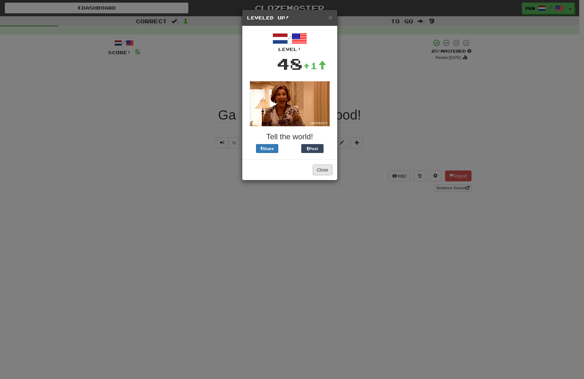 This screenshot has width=584, height=379. What do you see at coordinates (290, 64) in the screenshot?
I see `div: 48` at bounding box center [290, 64].